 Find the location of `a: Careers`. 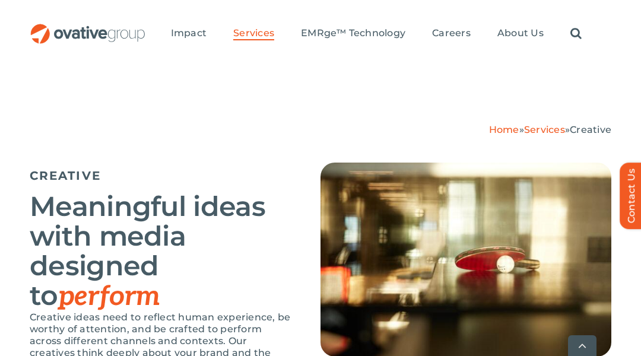

a: Careers is located at coordinates (451, 34).